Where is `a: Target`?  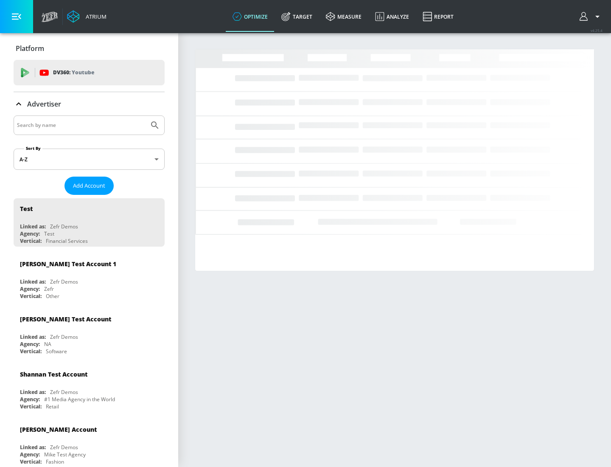
a: Target is located at coordinates (297, 17).